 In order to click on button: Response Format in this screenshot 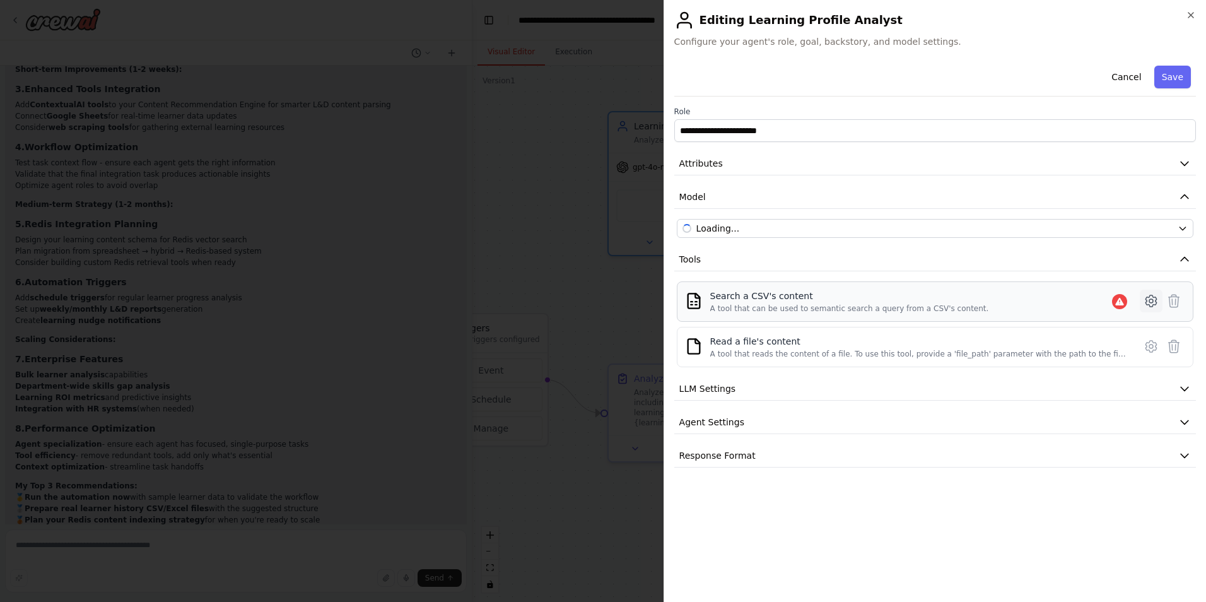, I will do `click(935, 455)`.